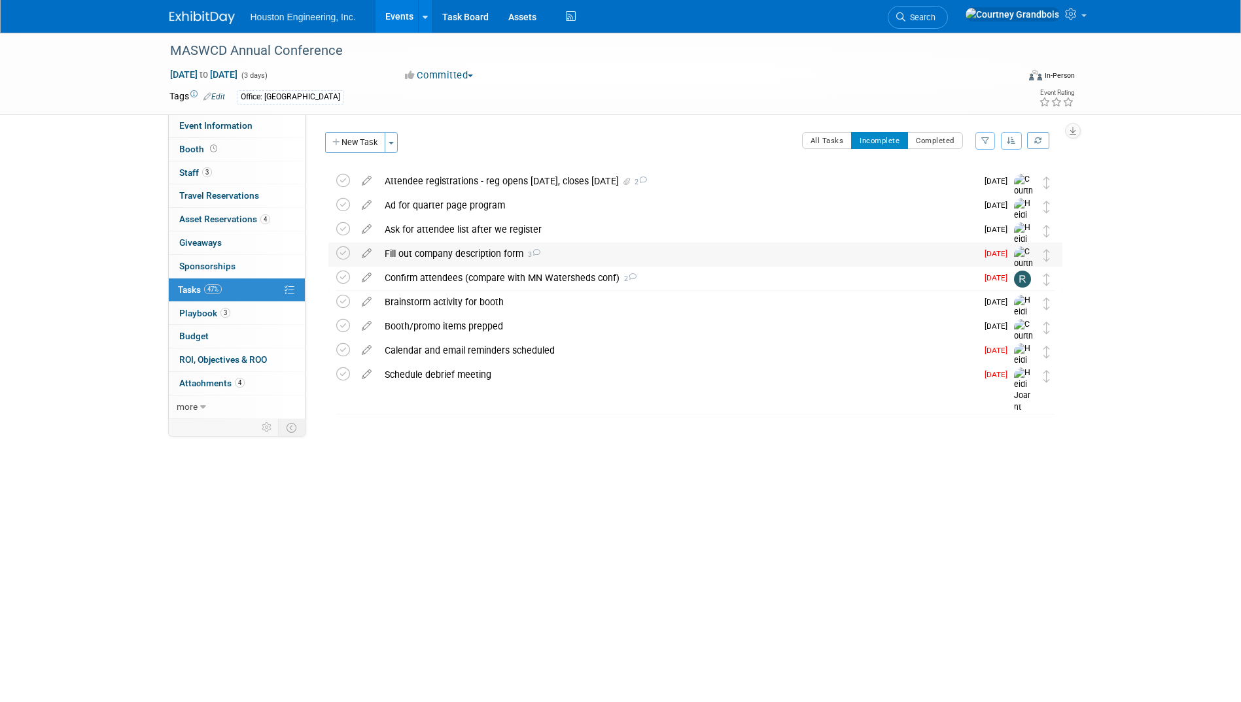 This screenshot has height=702, width=1241. What do you see at coordinates (581, 51) in the screenshot?
I see `div: MASWCD Annual Conference` at bounding box center [581, 51].